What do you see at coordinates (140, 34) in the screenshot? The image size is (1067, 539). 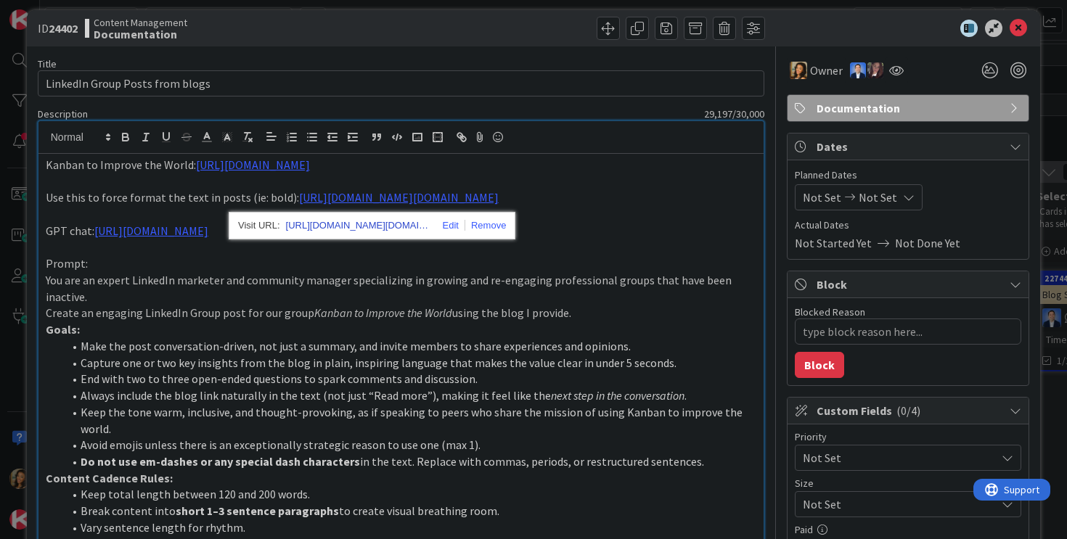 I see `b: Documentation` at bounding box center [140, 34].